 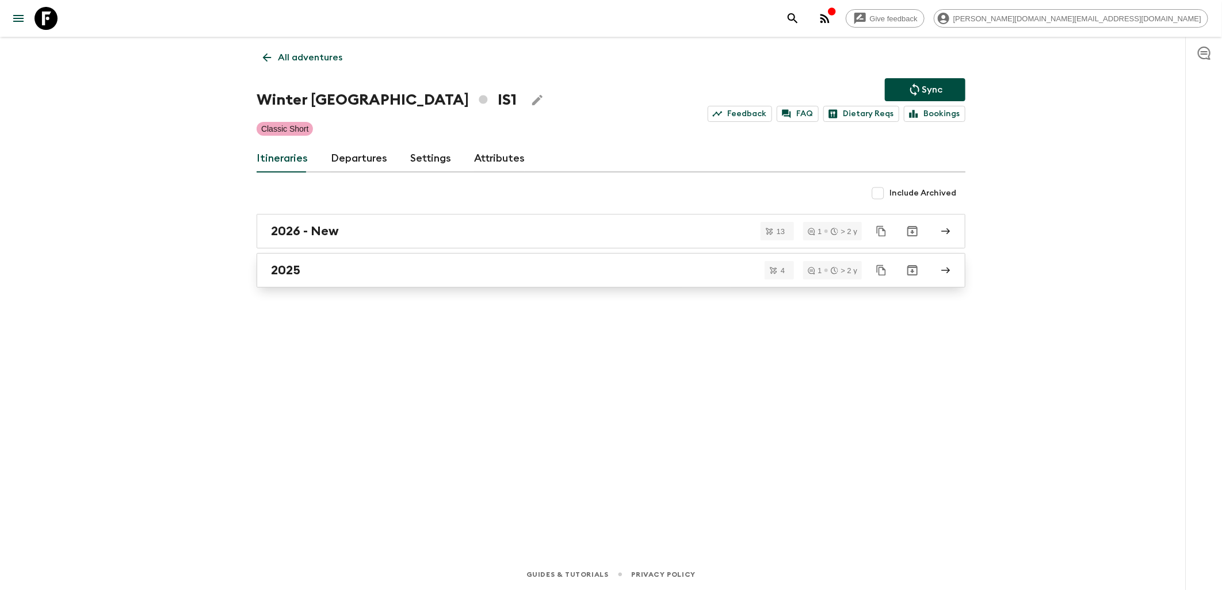 I want to click on span: 13, so click(x=781, y=231).